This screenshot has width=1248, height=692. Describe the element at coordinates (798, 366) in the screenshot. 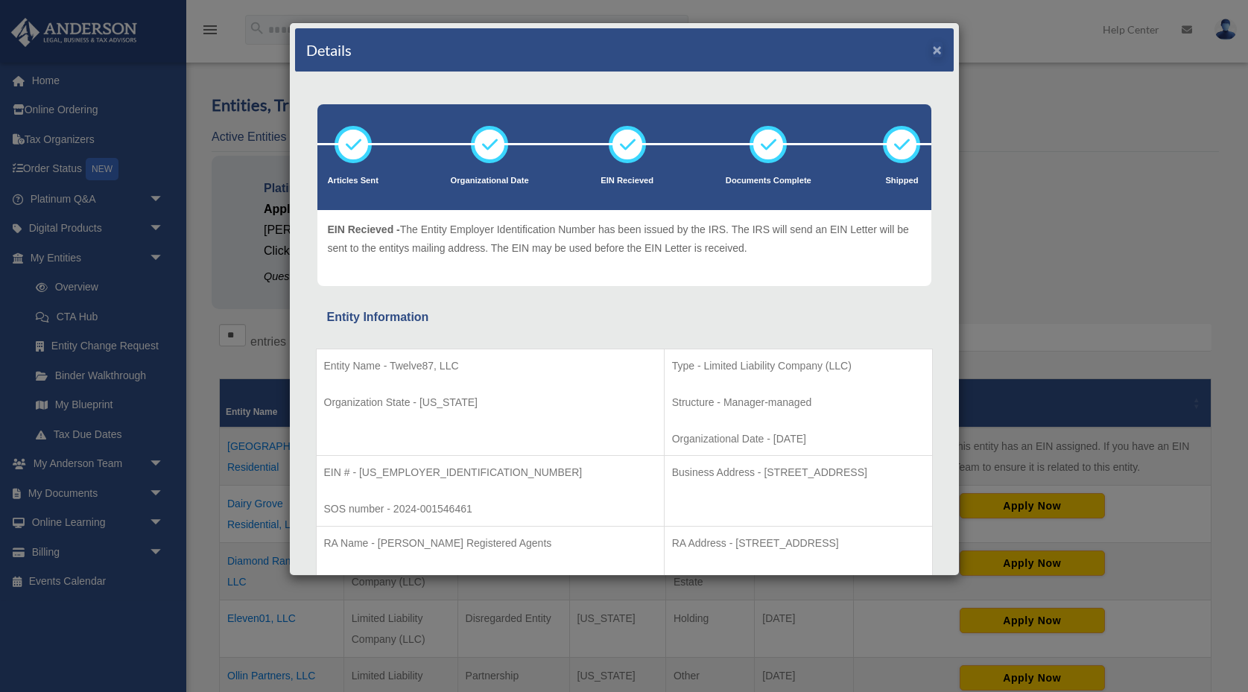

I see `p: Type - Limited Liability Company (LLC)` at that location.